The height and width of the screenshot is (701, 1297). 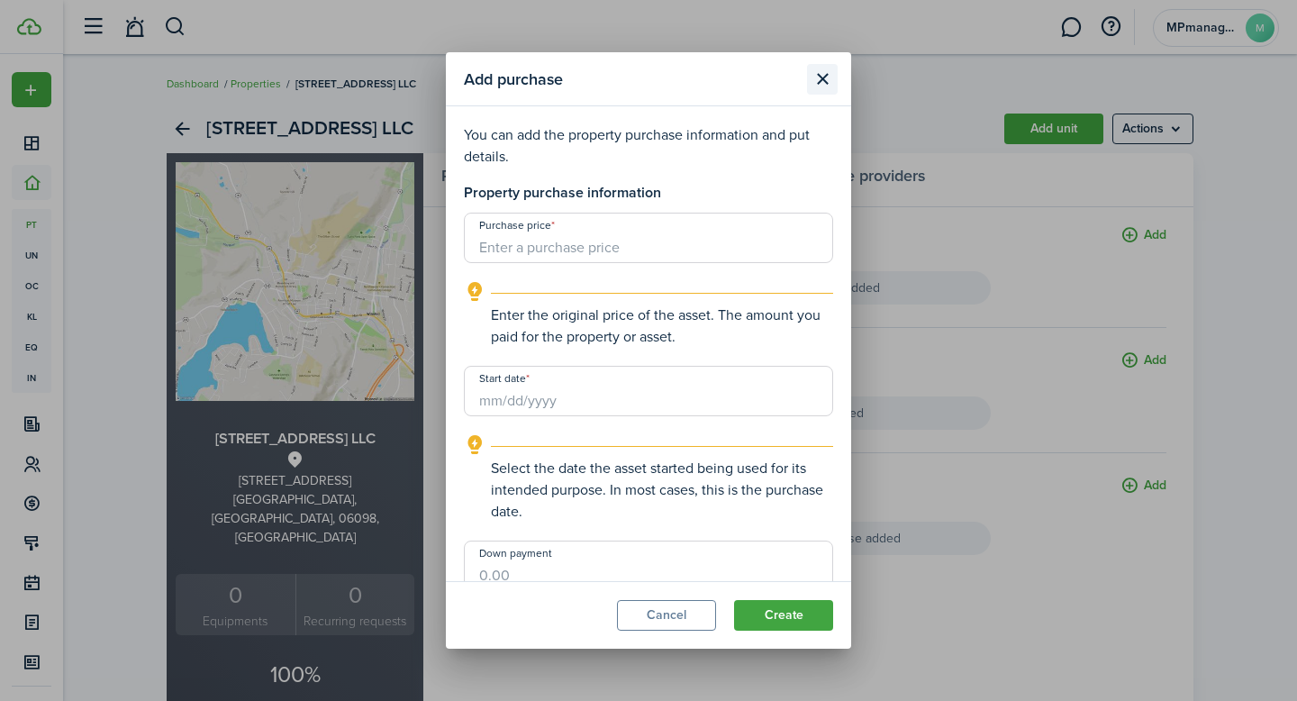 I want to click on p: You can add the property purchase information and put details., so click(x=648, y=146).